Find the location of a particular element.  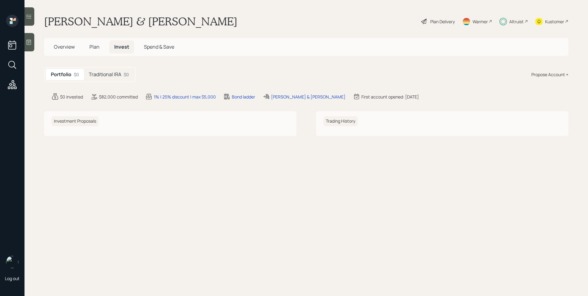

span: Plan is located at coordinates (94, 47).